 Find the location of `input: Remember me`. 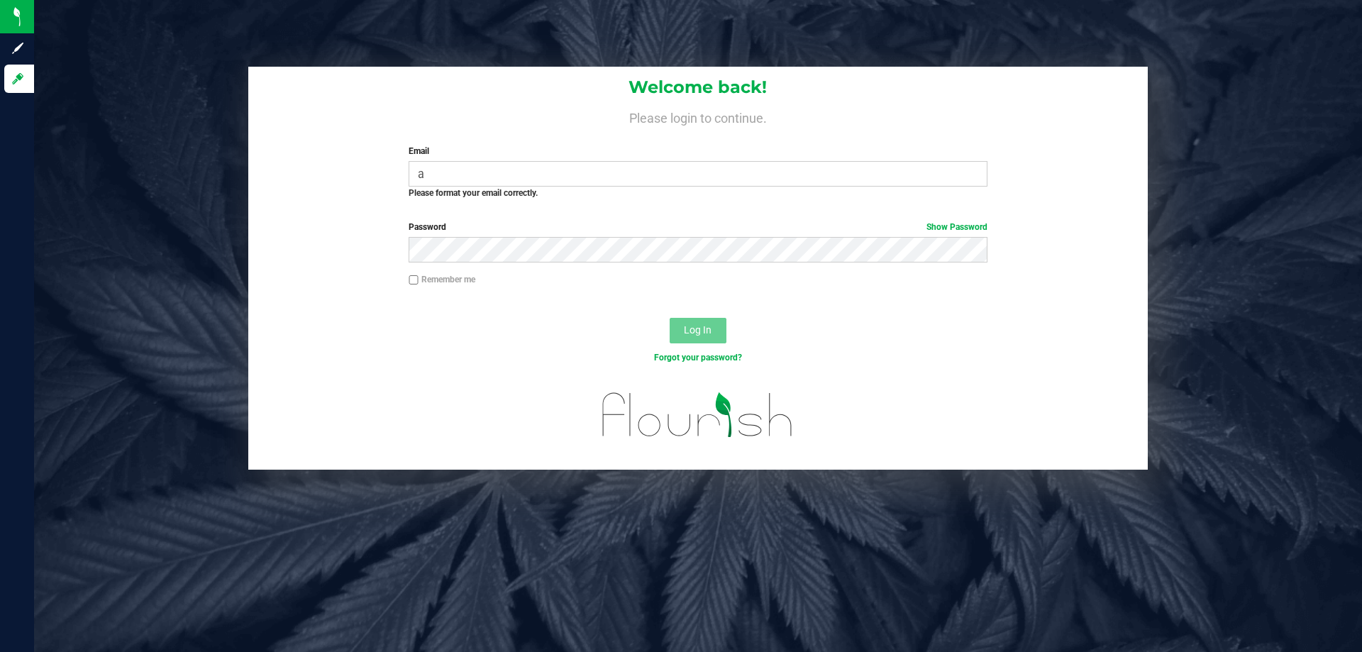

input: Remember me is located at coordinates (414, 280).